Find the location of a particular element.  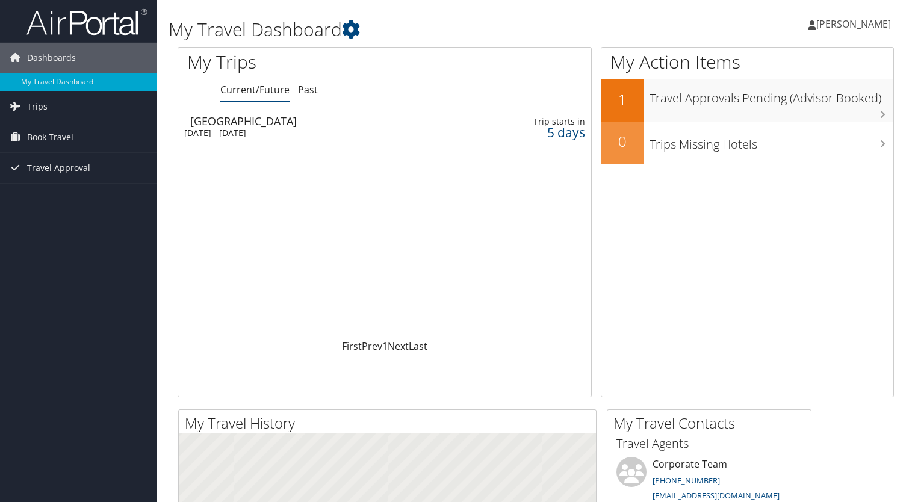

div: Trip starts in is located at coordinates (543, 122).